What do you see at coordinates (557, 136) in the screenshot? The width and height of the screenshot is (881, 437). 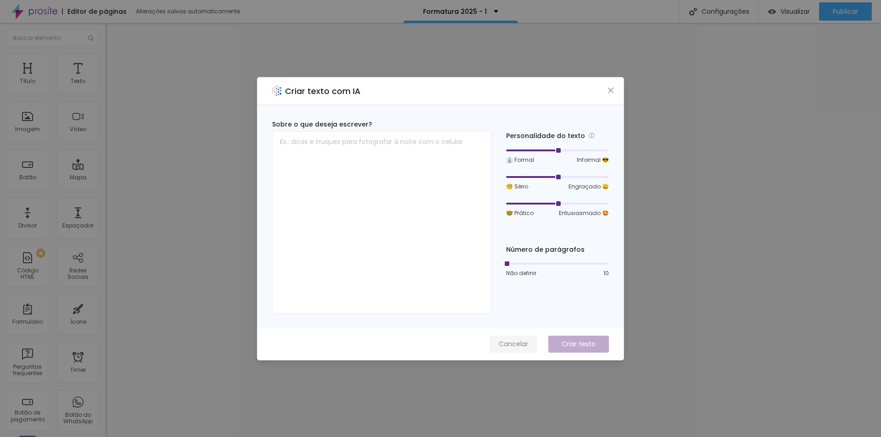 I see `div: Personalidade do texto` at bounding box center [557, 136].